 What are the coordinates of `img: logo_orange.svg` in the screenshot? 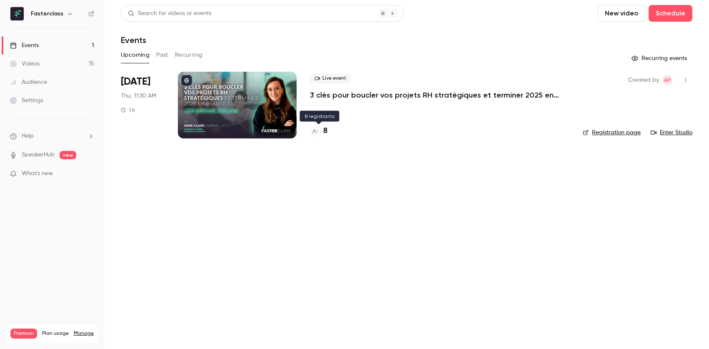 It's located at (17, 17).